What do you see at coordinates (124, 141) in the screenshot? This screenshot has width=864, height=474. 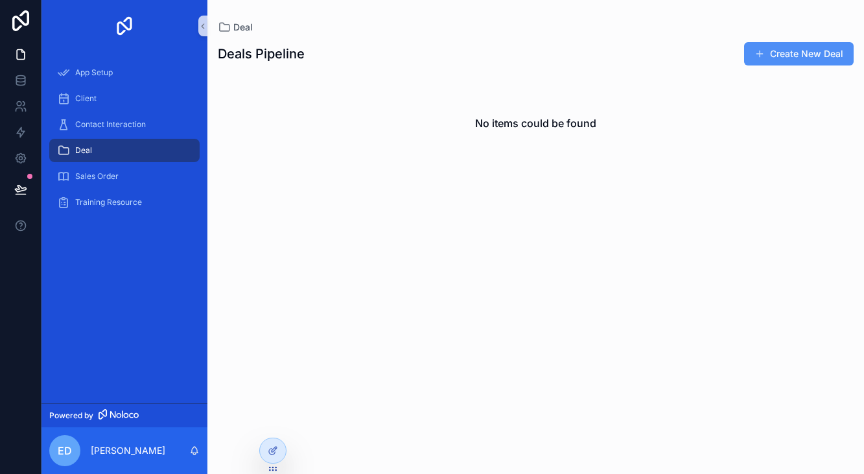 I see `div: scrollable content` at bounding box center [124, 141].